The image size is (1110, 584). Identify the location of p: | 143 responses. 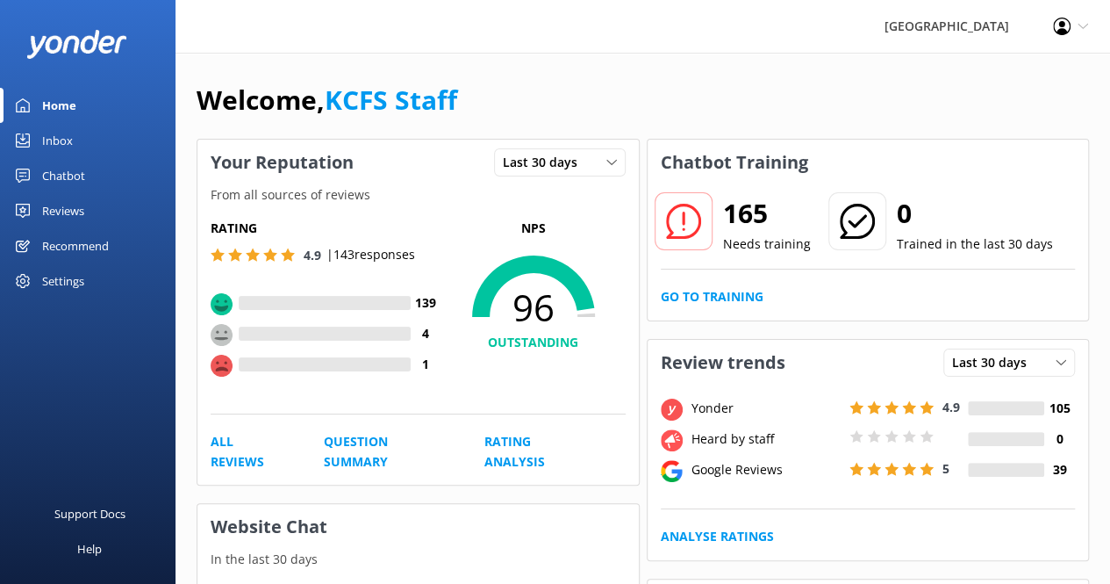
(370, 255).